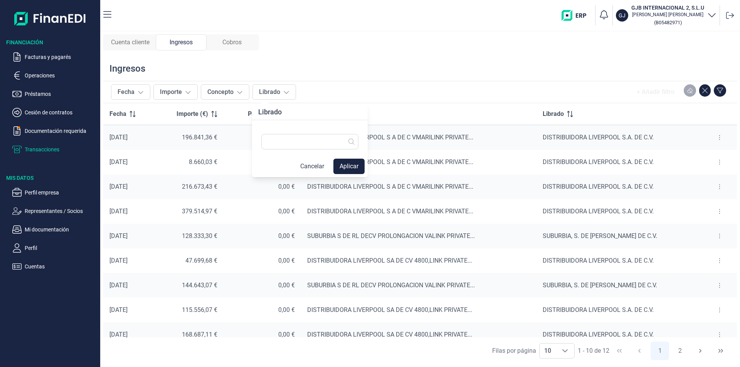 This screenshot has height=367, width=740. Describe the element at coordinates (61, 131) in the screenshot. I see `p: Documentación requerida` at that location.